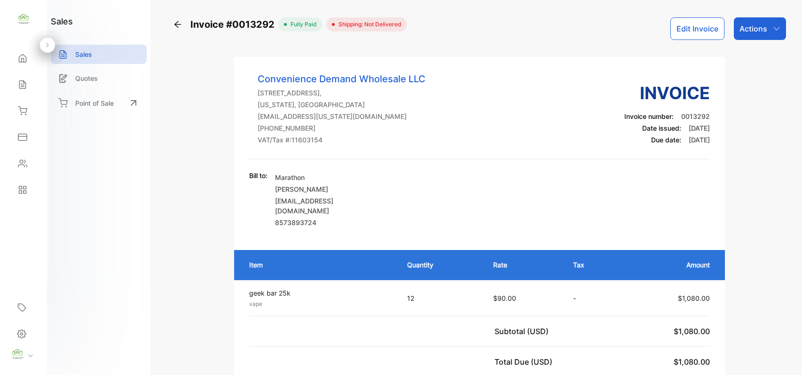  I want to click on span: 0013292, so click(695, 116).